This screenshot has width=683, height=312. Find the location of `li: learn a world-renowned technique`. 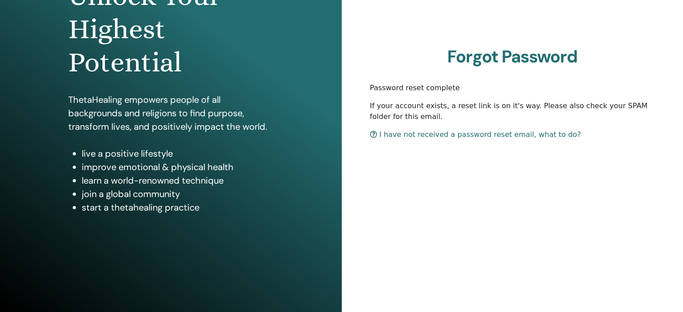

li: learn a world-renowned technique is located at coordinates (177, 181).